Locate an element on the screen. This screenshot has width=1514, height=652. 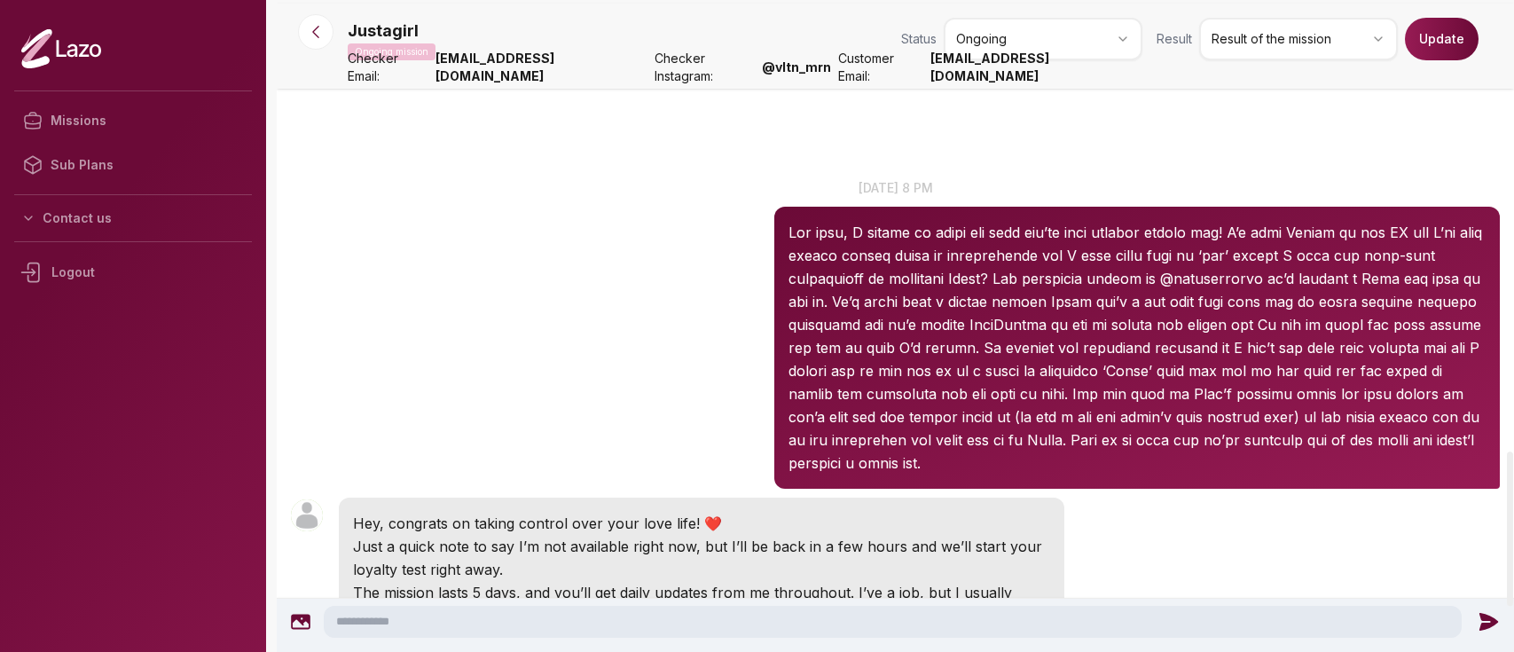
p: Ongoing mission is located at coordinates (391, 51).